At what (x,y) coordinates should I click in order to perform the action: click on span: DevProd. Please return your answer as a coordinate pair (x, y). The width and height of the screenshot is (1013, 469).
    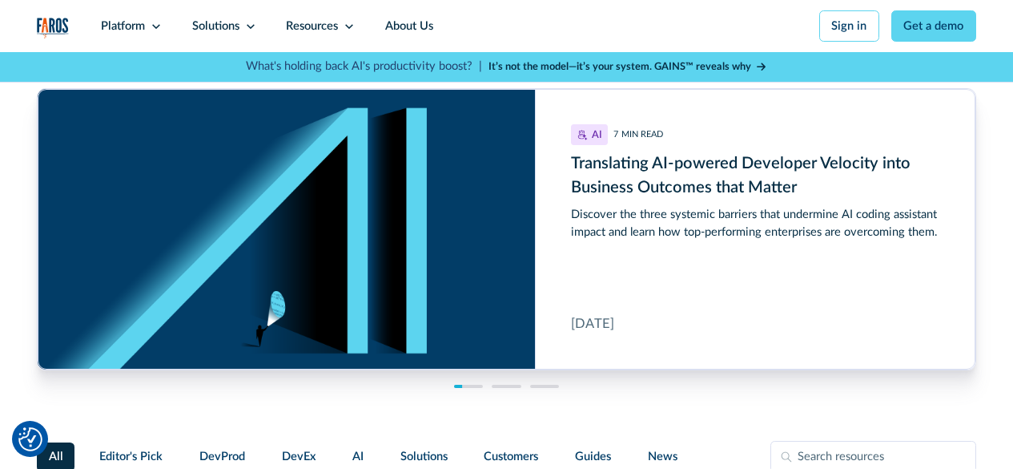
    Looking at the image, I should click on (222, 457).